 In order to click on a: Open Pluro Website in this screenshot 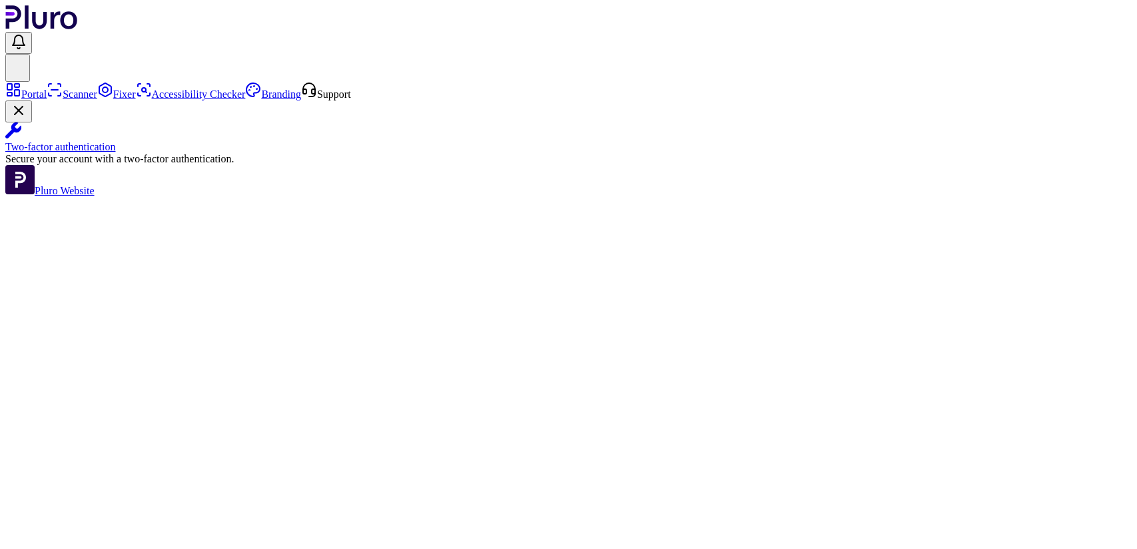, I will do `click(50, 190)`.